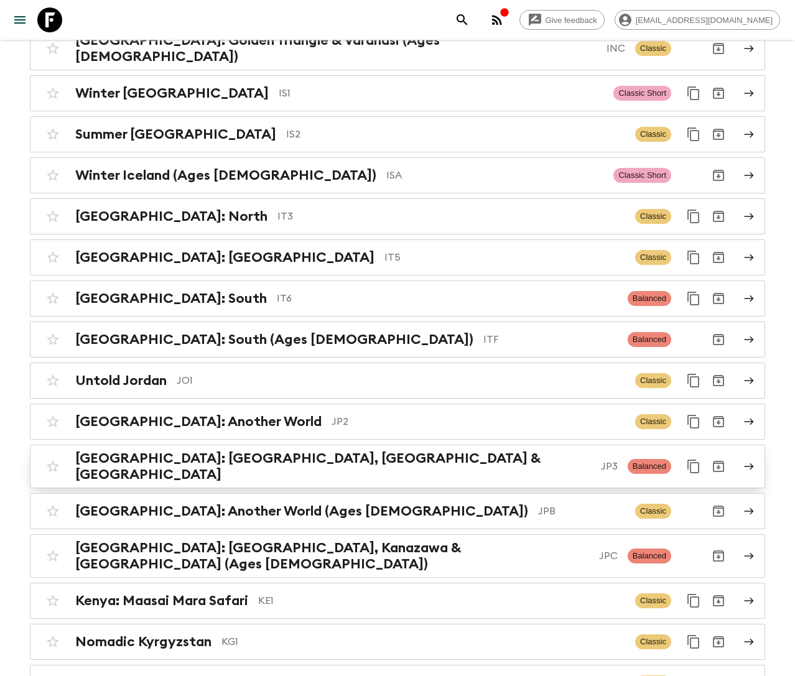 The image size is (795, 676). What do you see at coordinates (401, 381) in the screenshot?
I see `p: JO1` at bounding box center [401, 381].